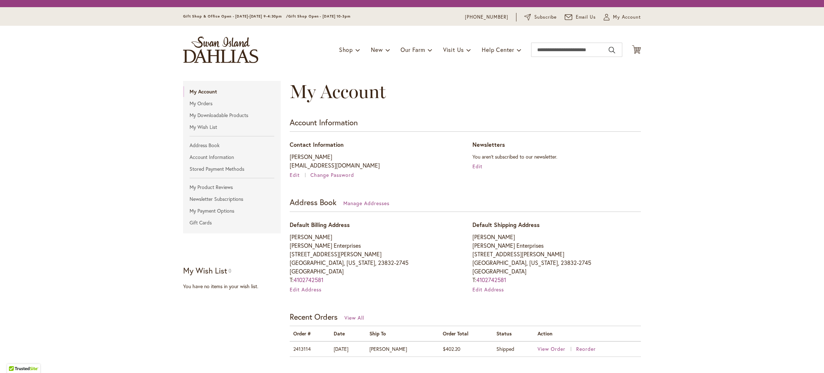  I want to click on span: Default Billing Address, so click(320, 224).